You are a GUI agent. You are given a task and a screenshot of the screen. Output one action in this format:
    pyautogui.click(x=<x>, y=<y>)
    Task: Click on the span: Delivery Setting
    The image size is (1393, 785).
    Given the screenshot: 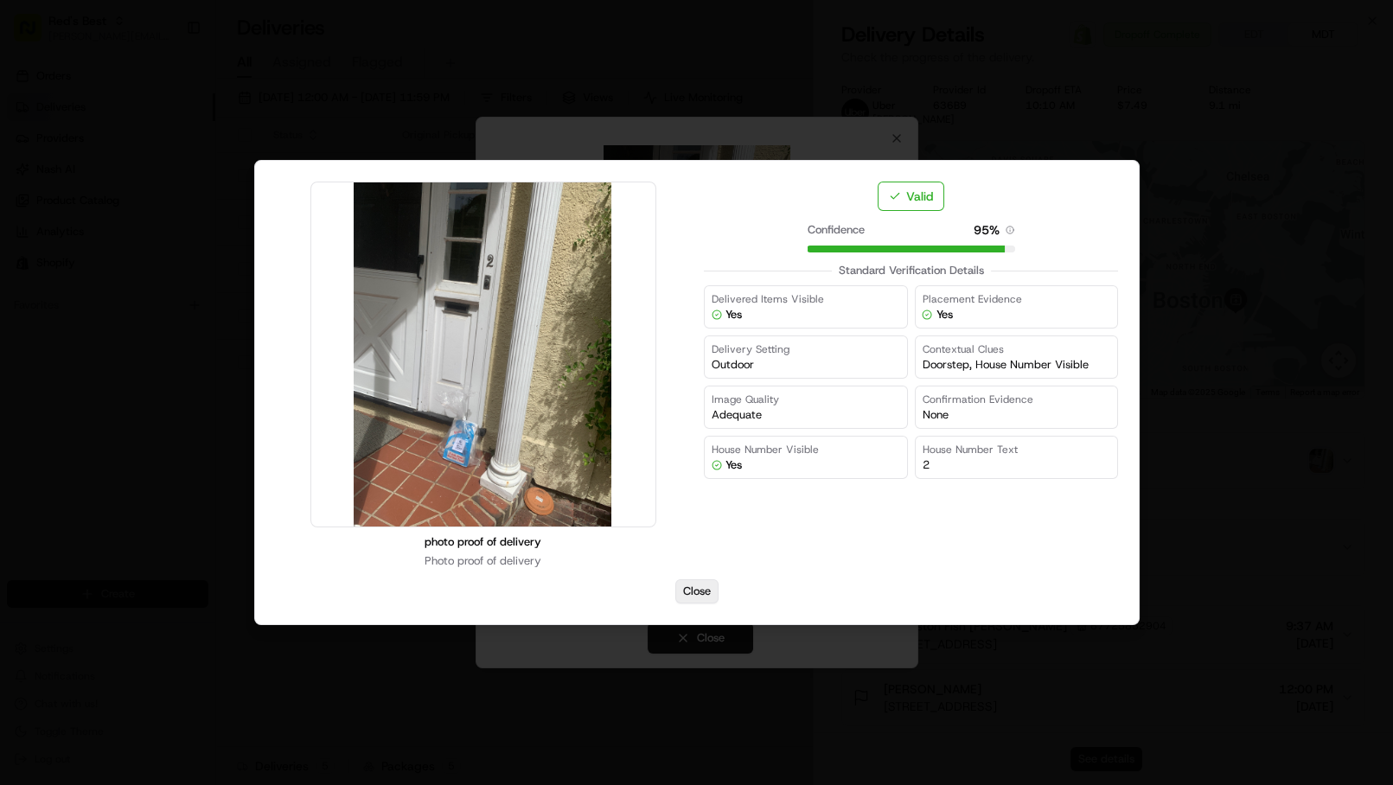 What is the action you would take?
    pyautogui.click(x=750, y=349)
    